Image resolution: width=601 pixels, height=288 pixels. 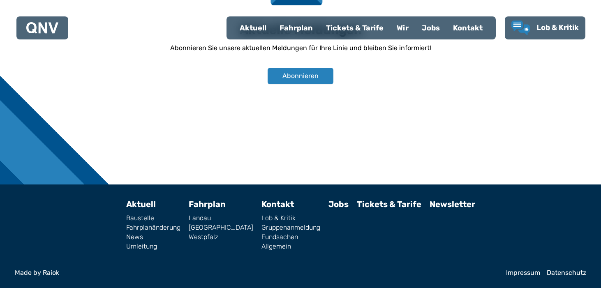 What do you see at coordinates (253, 28) in the screenshot?
I see `div: Aktuell` at bounding box center [253, 28].